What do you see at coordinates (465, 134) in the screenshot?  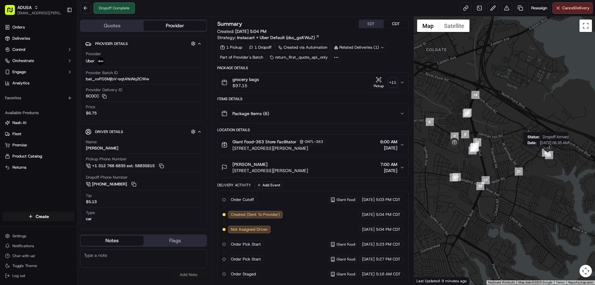 I see `div: 8` at bounding box center [465, 134].